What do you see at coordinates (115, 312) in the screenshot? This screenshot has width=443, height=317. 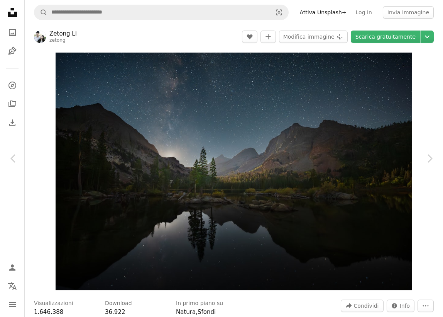 I see `span: 36.922` at bounding box center [115, 312].